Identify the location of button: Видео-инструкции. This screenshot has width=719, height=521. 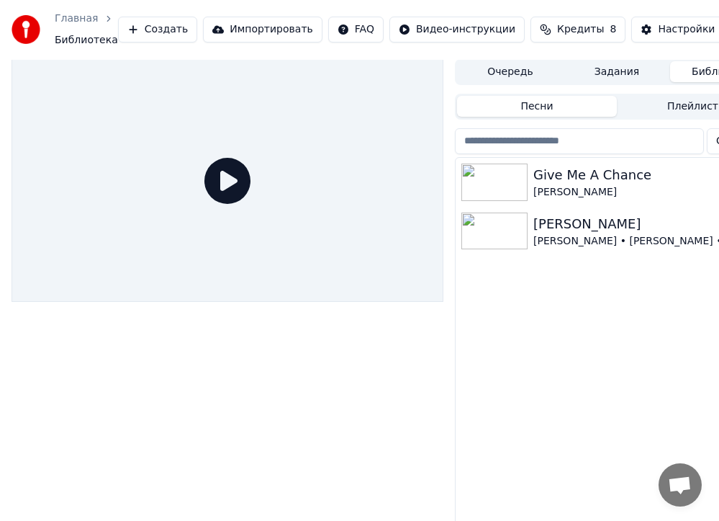
(457, 30).